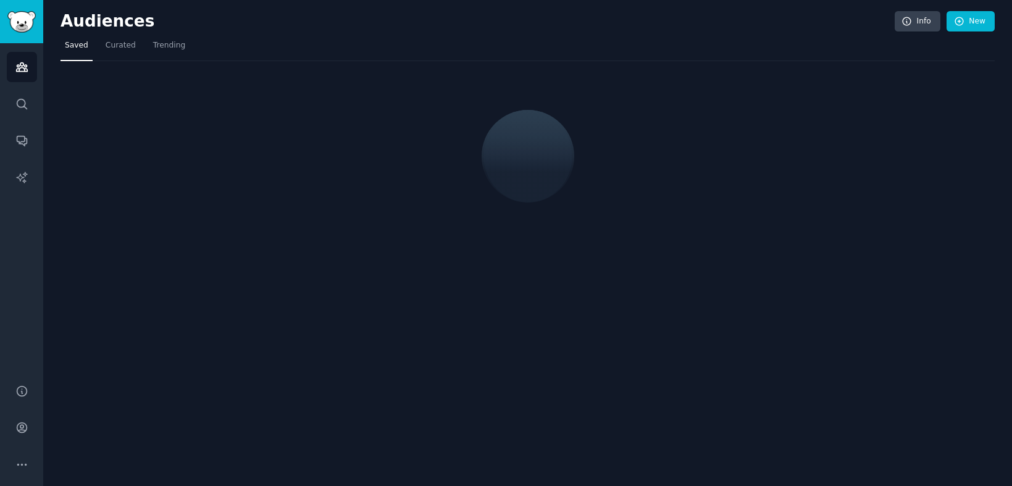  What do you see at coordinates (970, 22) in the screenshot?
I see `a: New` at bounding box center [970, 22].